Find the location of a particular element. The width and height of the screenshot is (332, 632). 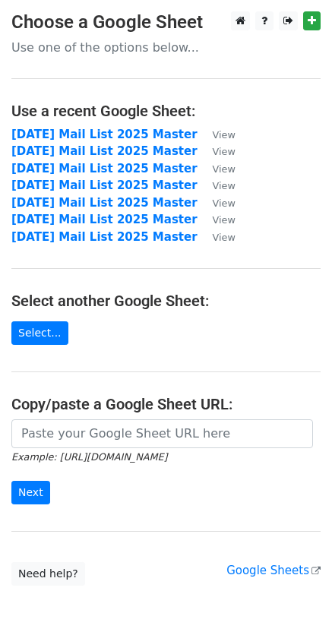

a: Select... is located at coordinates (40, 333).